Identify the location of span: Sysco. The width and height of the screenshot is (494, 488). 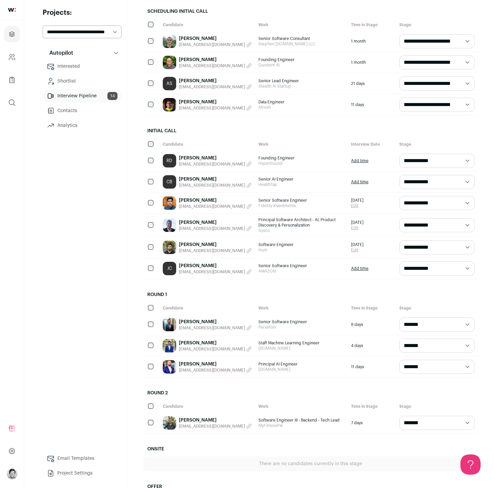
(302, 231).